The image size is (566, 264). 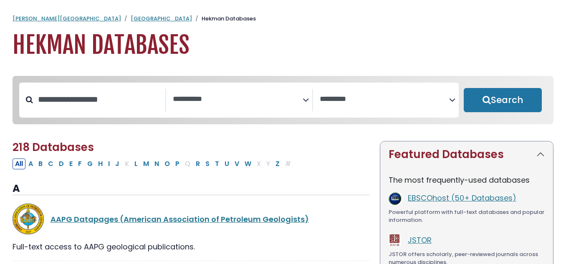 I want to click on span: 218 Databases, so click(x=53, y=147).